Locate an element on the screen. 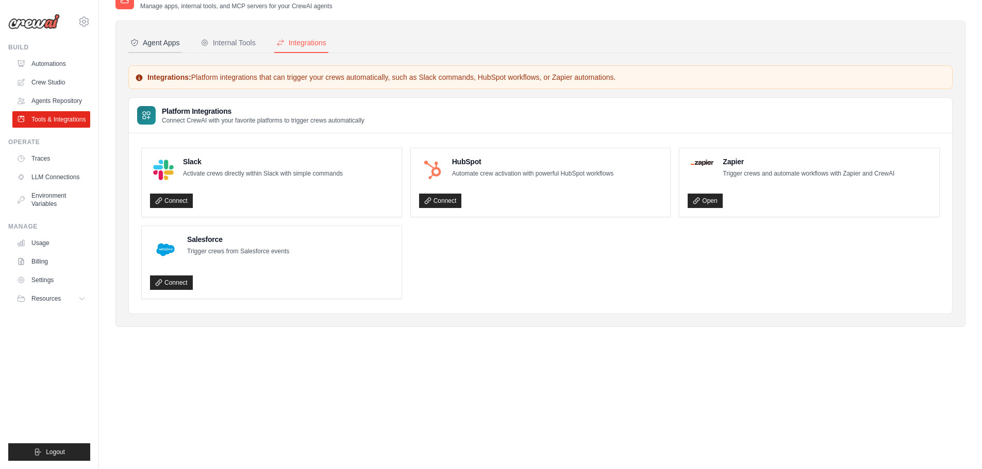 The height and width of the screenshot is (469, 982). div: Agent Apps is located at coordinates (155, 43).